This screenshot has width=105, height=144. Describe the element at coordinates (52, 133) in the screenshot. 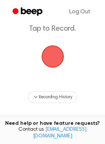

I see `span: Contact us` at that location.